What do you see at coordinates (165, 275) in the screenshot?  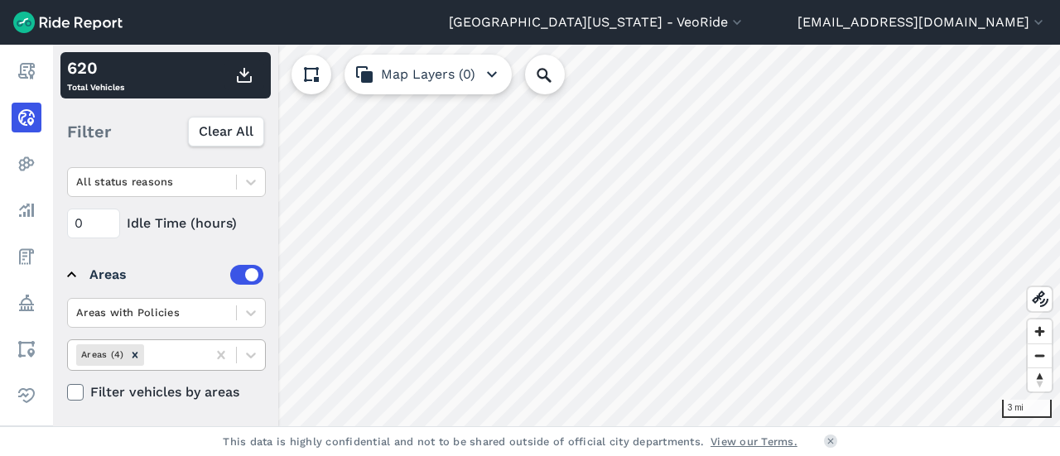 I see `summary: Areas` at bounding box center [165, 275].